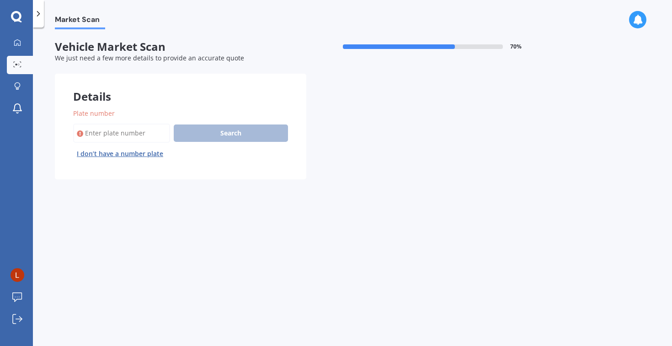 Image resolution: width=672 pixels, height=346 pixels. What do you see at coordinates (150, 58) in the screenshot?
I see `span: We just need a few more details to provide an accurate quote` at bounding box center [150, 58].